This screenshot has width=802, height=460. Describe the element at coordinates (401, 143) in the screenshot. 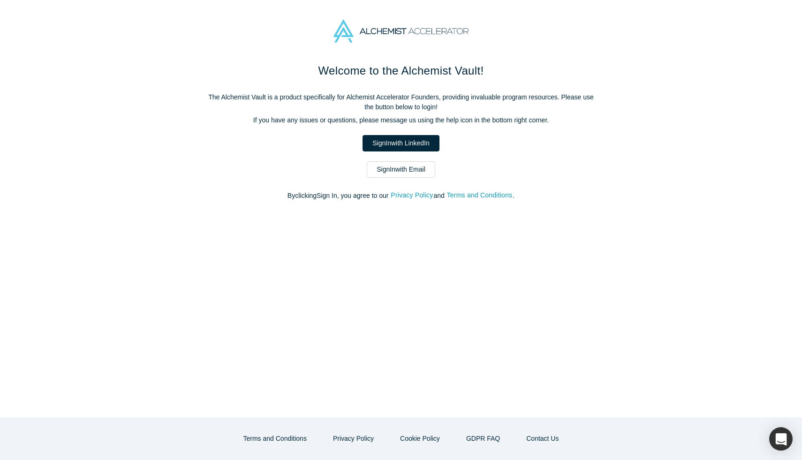

I see `a: SignInwith LinkedIn` at that location.